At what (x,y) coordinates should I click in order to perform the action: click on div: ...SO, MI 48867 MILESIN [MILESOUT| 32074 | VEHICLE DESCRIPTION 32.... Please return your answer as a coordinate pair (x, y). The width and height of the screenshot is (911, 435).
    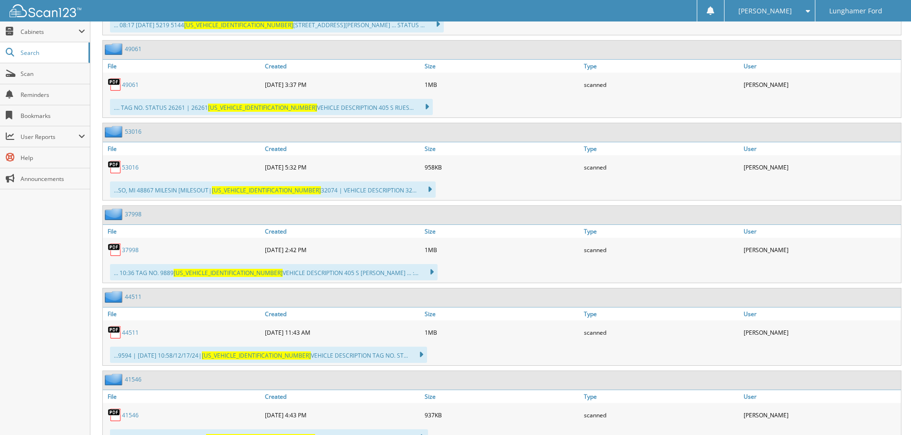
    Looking at the image, I should click on (272, 190).